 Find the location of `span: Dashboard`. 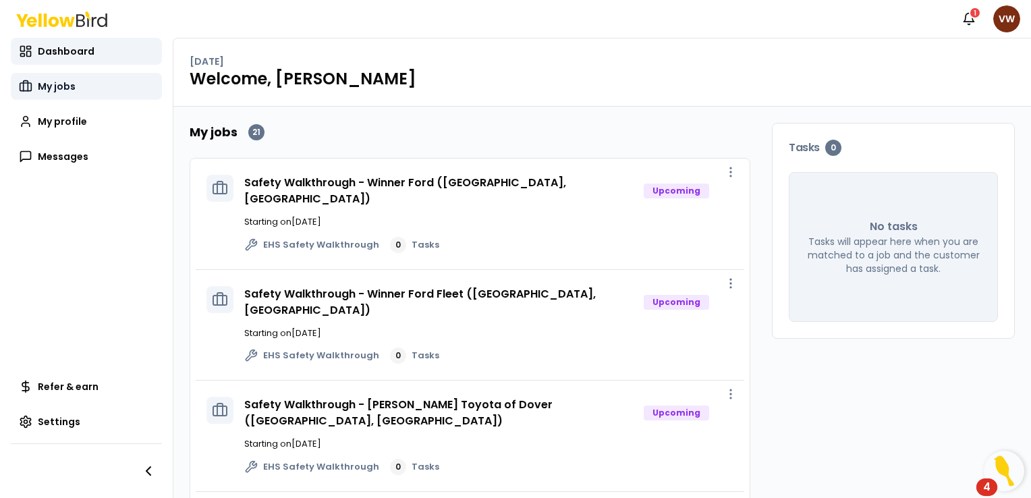

span: Dashboard is located at coordinates (66, 51).